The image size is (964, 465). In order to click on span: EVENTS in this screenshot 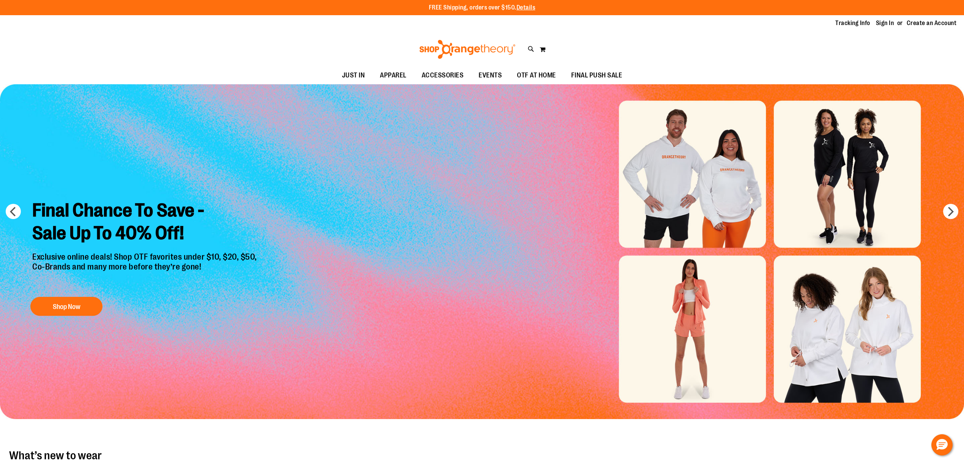, I will do `click(490, 75)`.